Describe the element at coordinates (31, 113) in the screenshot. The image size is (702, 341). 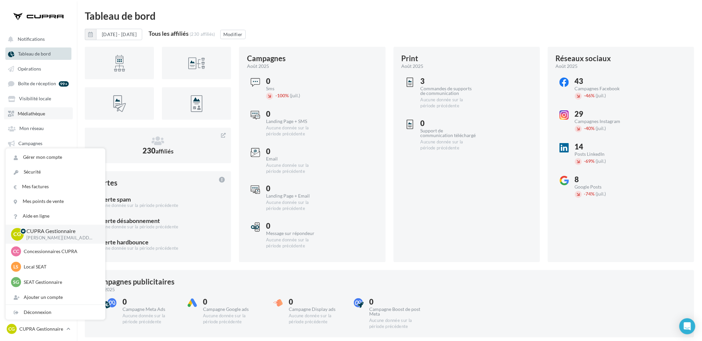
I see `span: Médiathèque` at that location.